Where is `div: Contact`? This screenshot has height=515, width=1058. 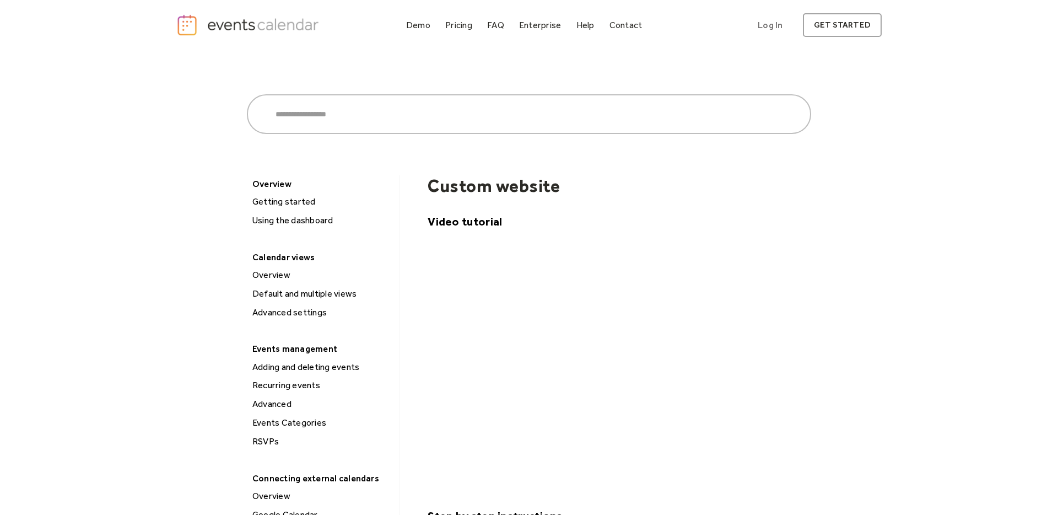 div: Contact is located at coordinates (626, 25).